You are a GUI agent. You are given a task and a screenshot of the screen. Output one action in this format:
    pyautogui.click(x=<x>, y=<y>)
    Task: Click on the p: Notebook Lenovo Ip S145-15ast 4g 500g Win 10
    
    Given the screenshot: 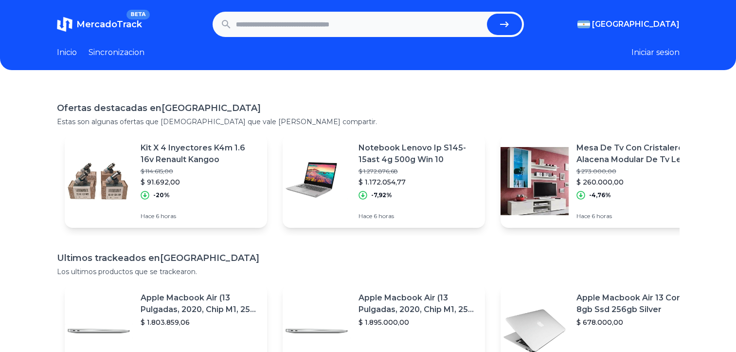 What is the action you would take?
    pyautogui.click(x=418, y=154)
    